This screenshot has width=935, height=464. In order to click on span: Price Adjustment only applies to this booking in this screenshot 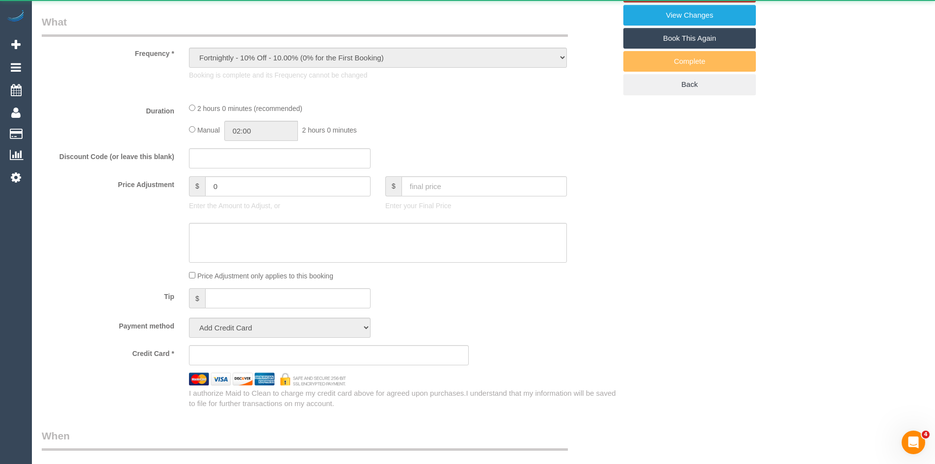, I will do `click(265, 276)`.